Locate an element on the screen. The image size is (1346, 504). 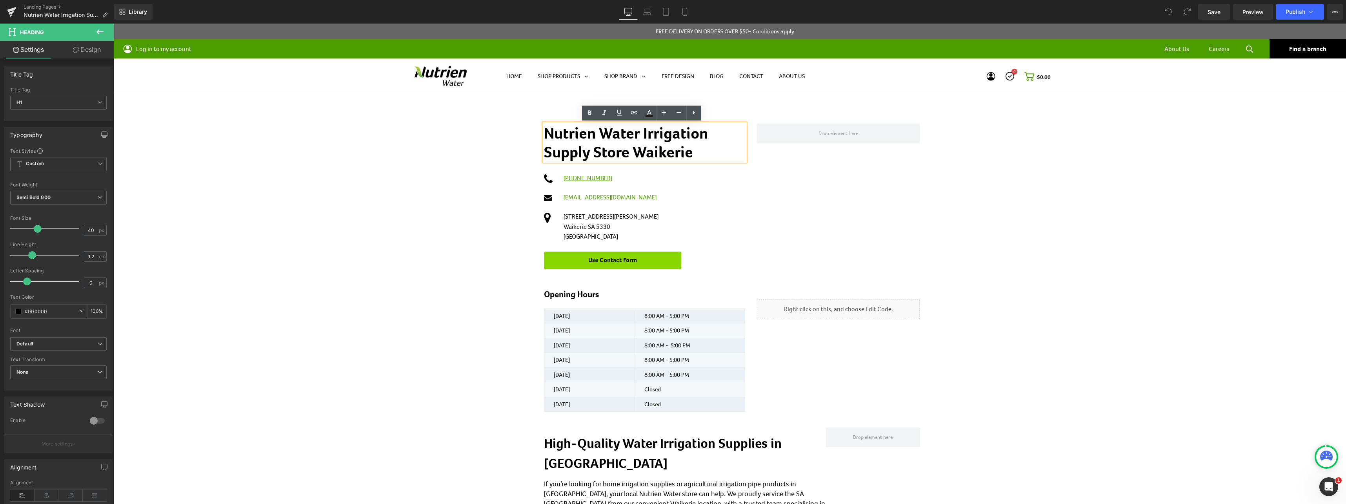
a: New Library is located at coordinates (133, 12).